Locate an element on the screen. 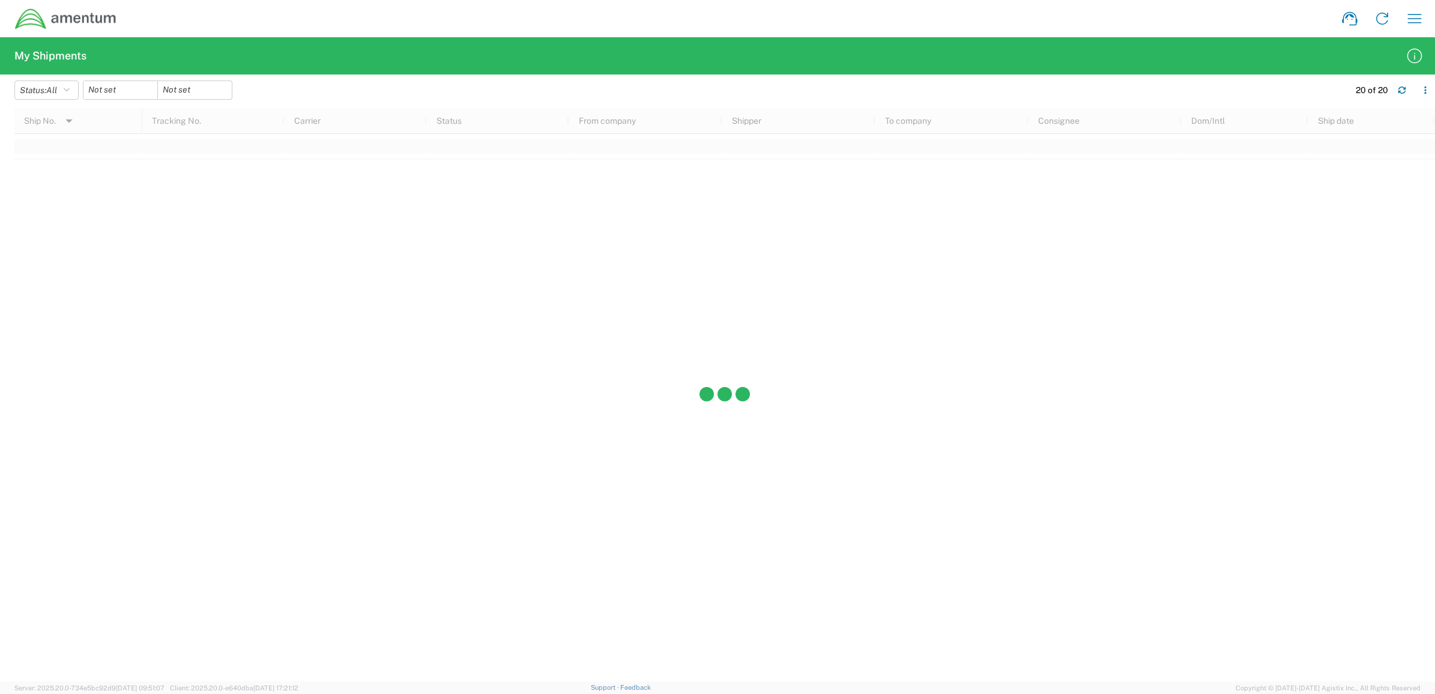  span: All is located at coordinates (52, 90).